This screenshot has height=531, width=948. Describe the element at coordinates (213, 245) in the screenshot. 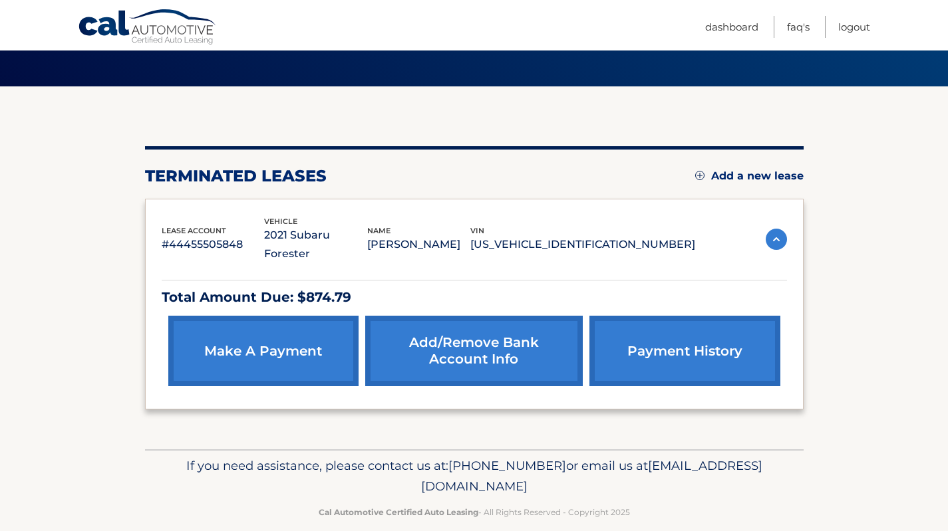

I see `p: #44455505848` at that location.